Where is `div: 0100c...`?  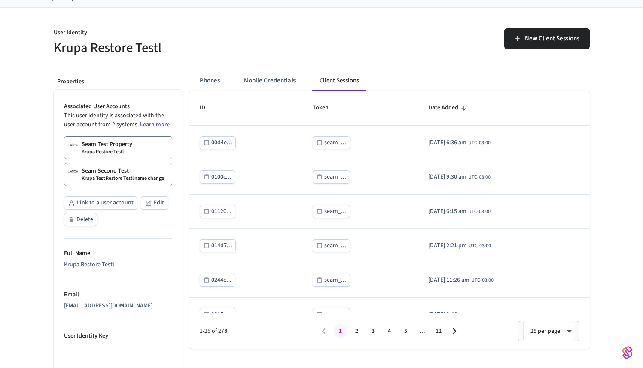 div: 0100c... is located at coordinates (221, 177).